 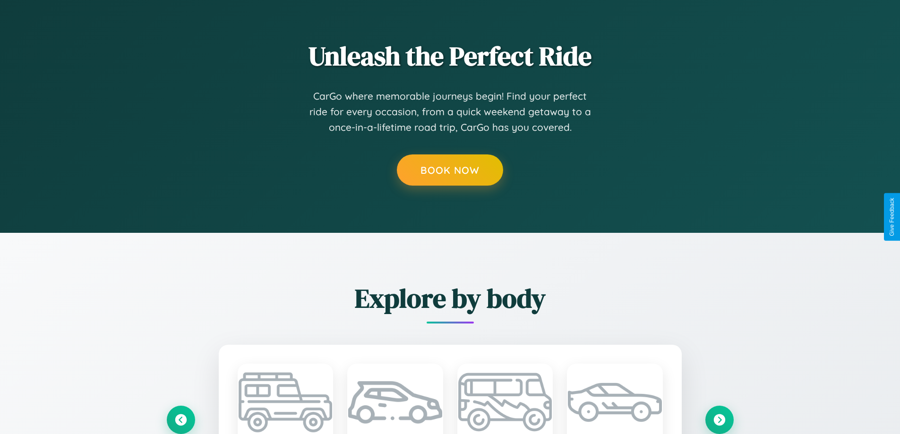 What do you see at coordinates (450, 170) in the screenshot?
I see `button: Book Now` at bounding box center [450, 170].